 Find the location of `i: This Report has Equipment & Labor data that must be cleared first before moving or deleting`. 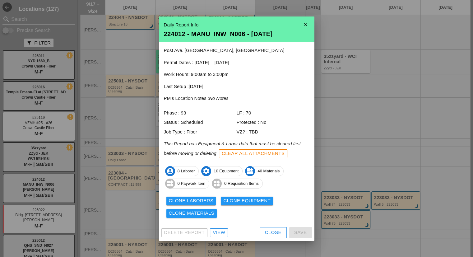

i: This Report has Equipment & Labor data that must be cleared first before moving or deleting is located at coordinates (232, 148).